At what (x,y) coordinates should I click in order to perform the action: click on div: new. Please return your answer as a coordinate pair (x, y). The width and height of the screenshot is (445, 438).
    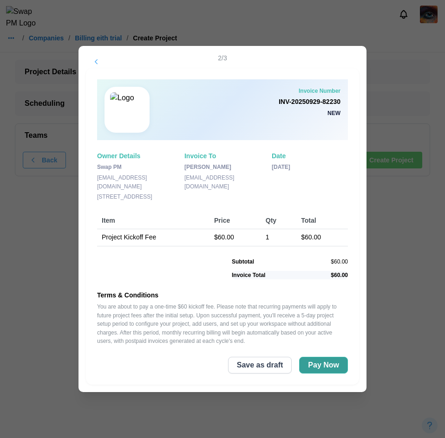
    Looking at the image, I should click on (334, 113).